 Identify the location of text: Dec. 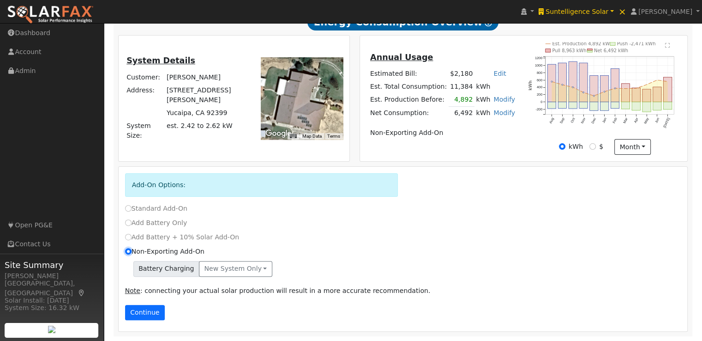
(594, 120).